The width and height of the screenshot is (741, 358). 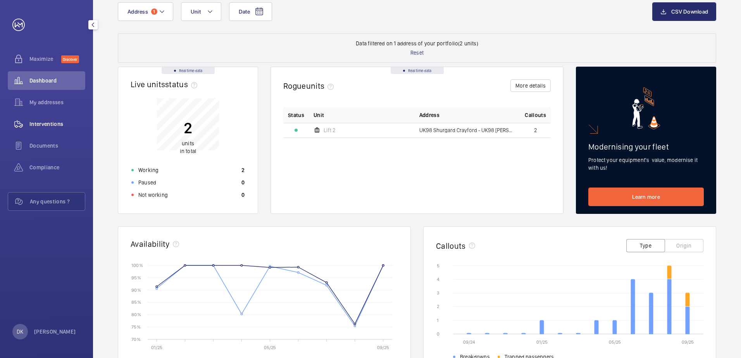 What do you see at coordinates (684, 246) in the screenshot?
I see `button: Origin` at bounding box center [684, 246].